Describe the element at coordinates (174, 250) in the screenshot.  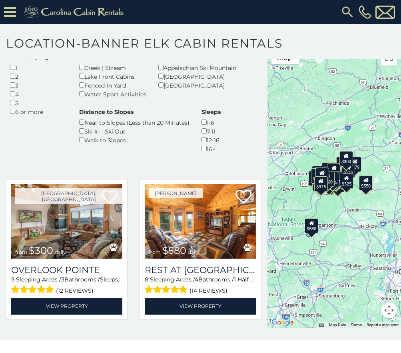
I see `span: $580` at that location.